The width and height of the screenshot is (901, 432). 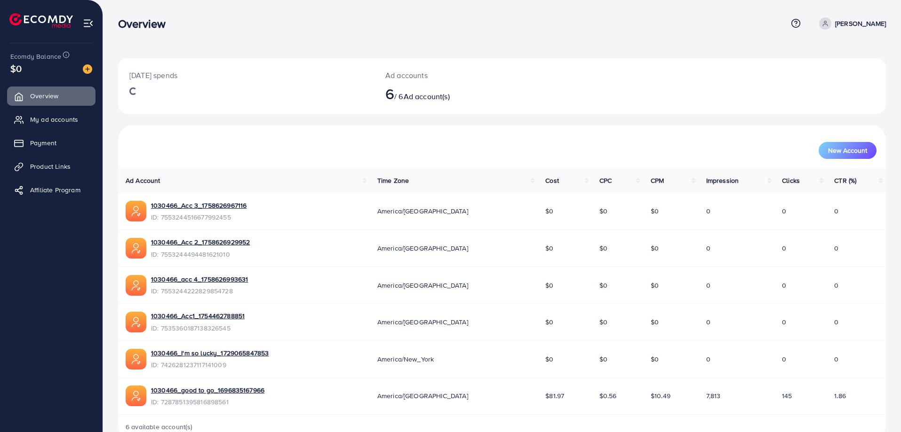 I want to click on span: Ad account(s), so click(x=427, y=96).